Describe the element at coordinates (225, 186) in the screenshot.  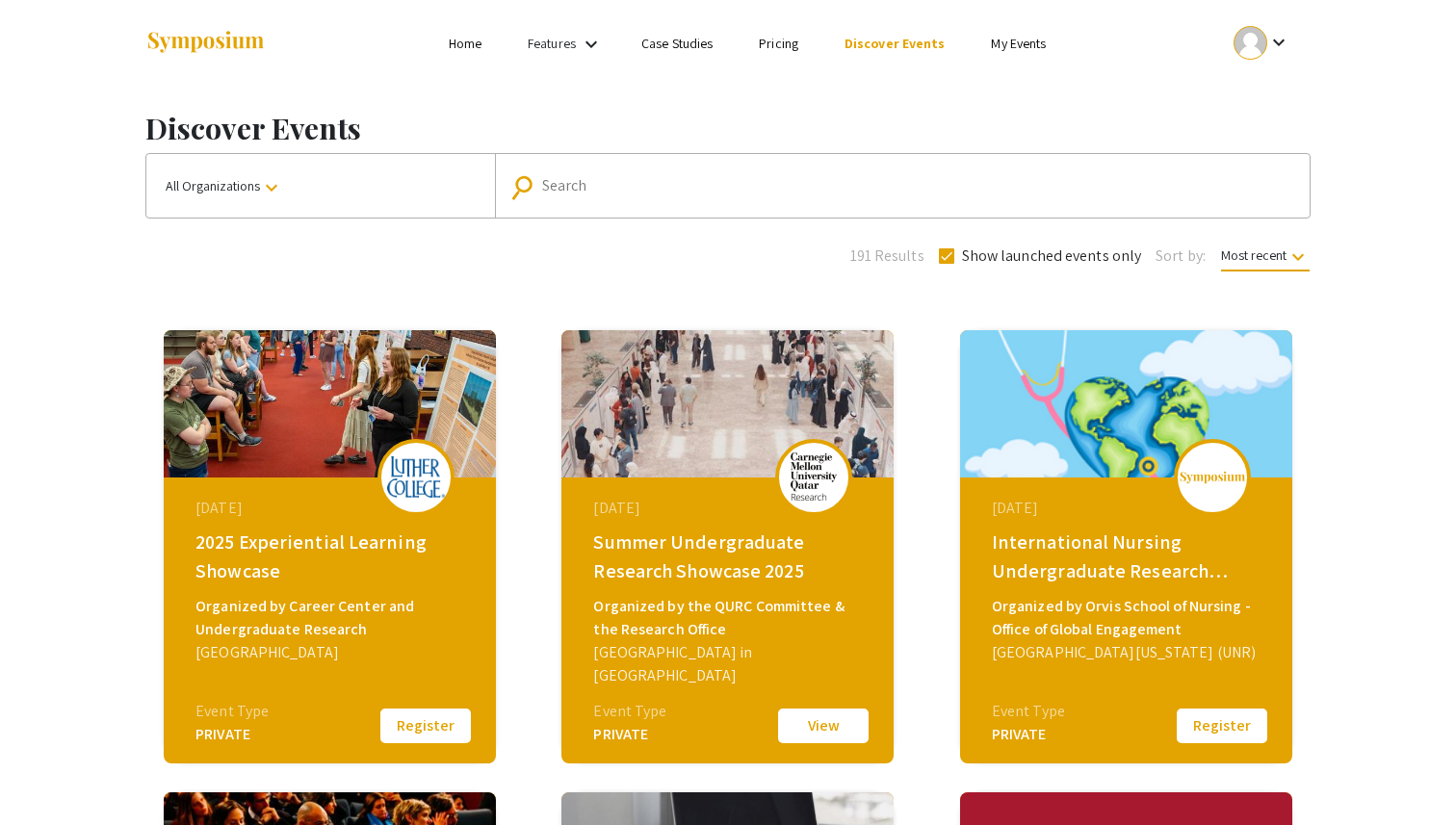
I see `span: All Organizations` at that location.